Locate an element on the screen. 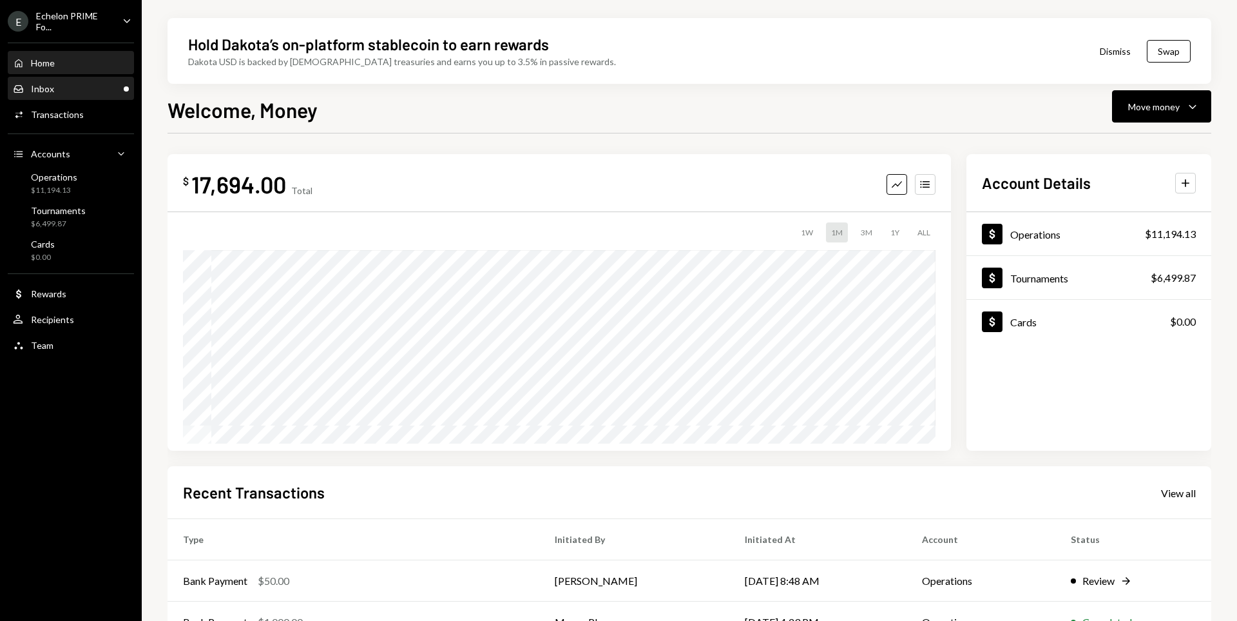 Image resolution: width=1237 pixels, height=621 pixels. th: Type is located at coordinates (353, 539).